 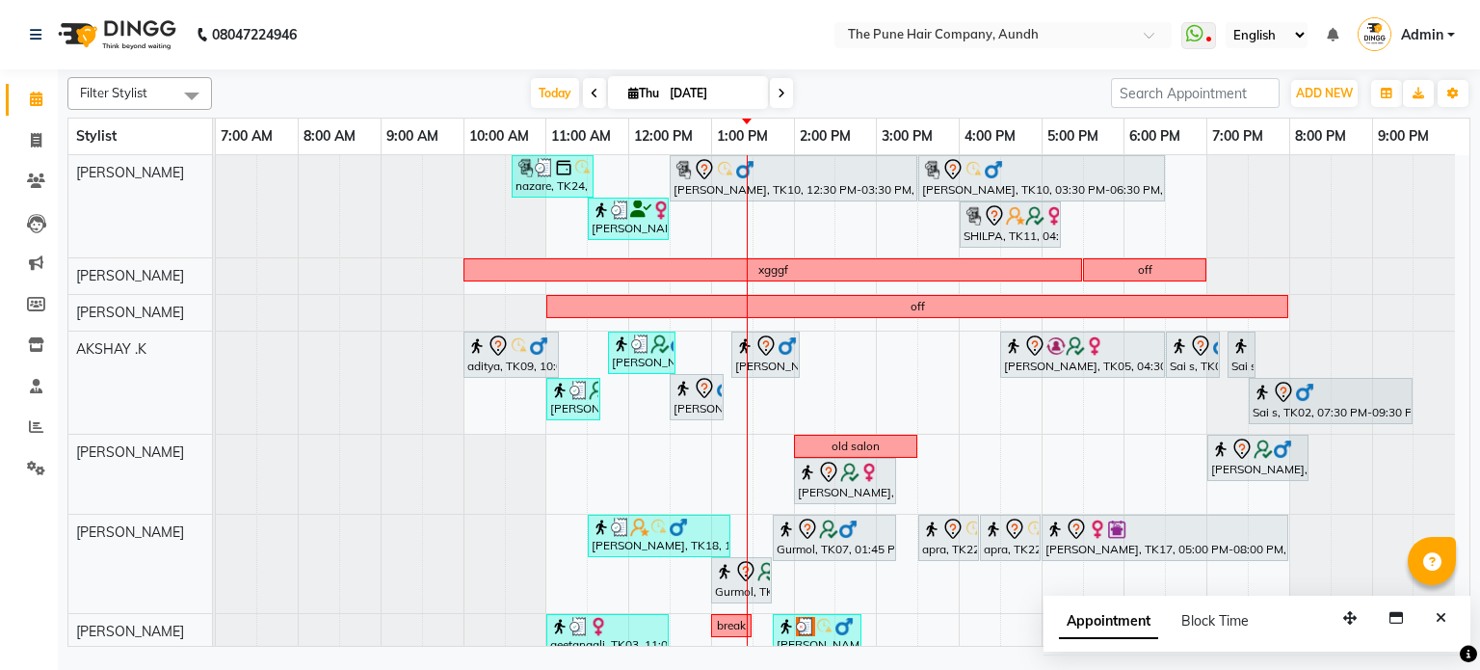 I want to click on a: 7:00 AM, so click(x=247, y=136).